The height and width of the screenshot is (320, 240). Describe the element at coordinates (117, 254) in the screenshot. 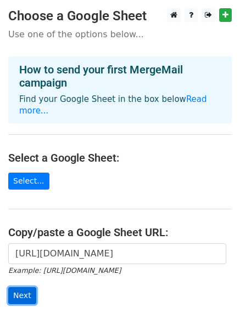

I see `input: Paste your Google Sheet URL here` at that location.